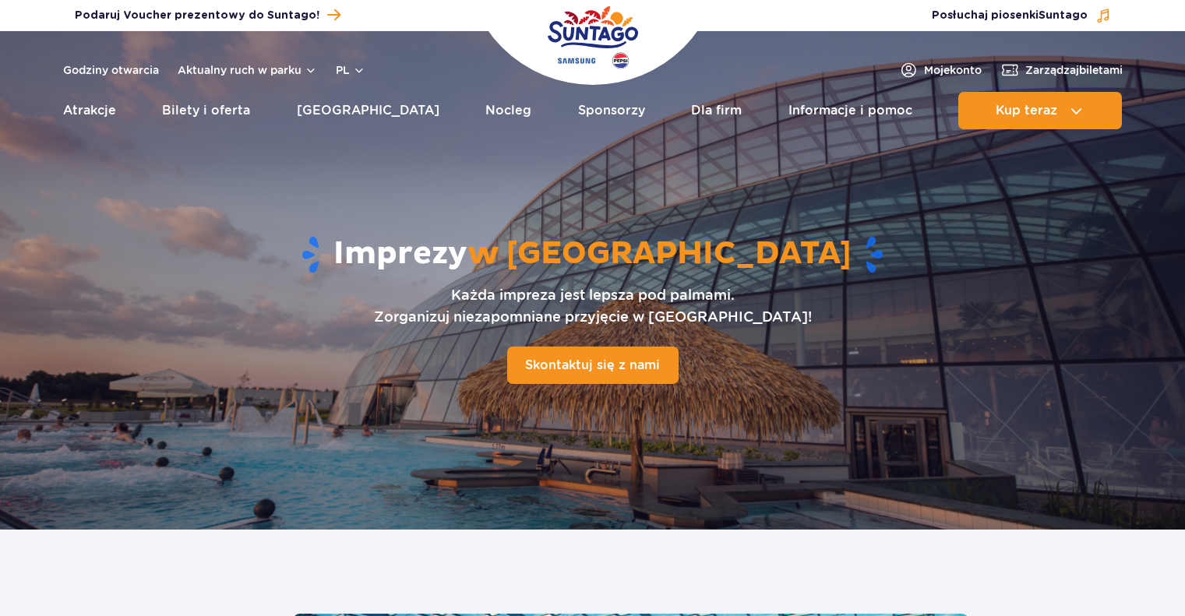 The width and height of the screenshot is (1185, 616). I want to click on a: Dla firm, so click(716, 111).